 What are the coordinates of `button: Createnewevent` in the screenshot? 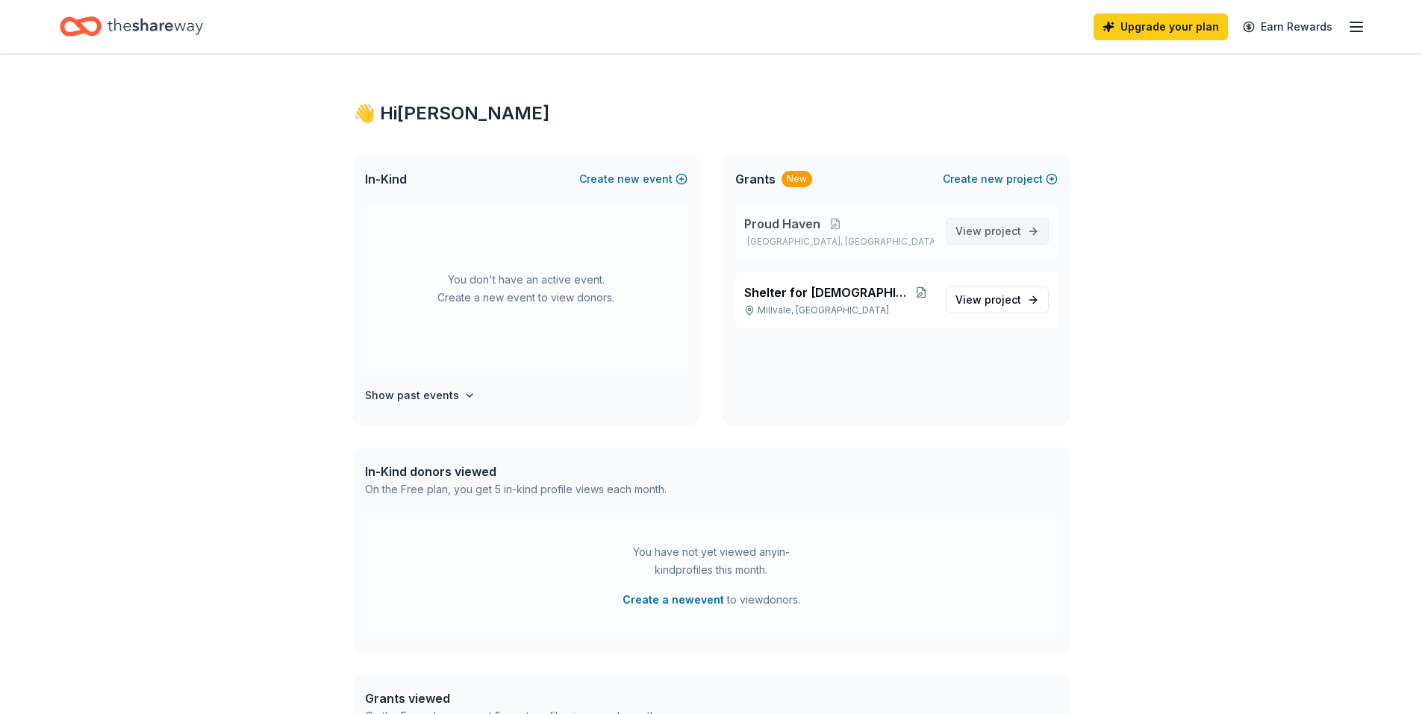 It's located at (633, 179).